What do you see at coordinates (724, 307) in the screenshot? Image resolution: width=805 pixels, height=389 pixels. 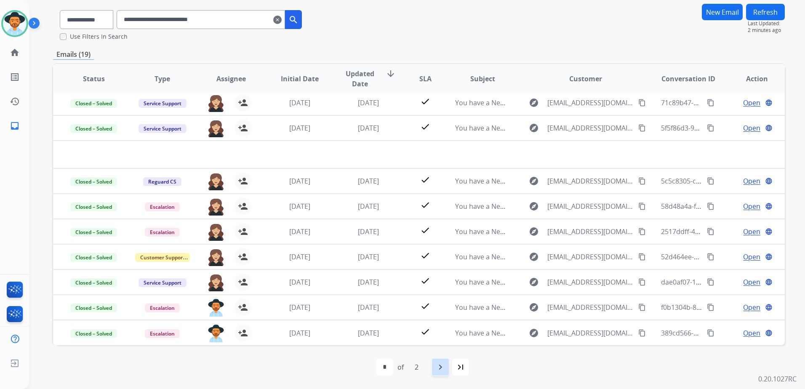 I see `span: f0b1304b-8c18-4cb1-afa7-654a006d480f` at bounding box center [724, 307].